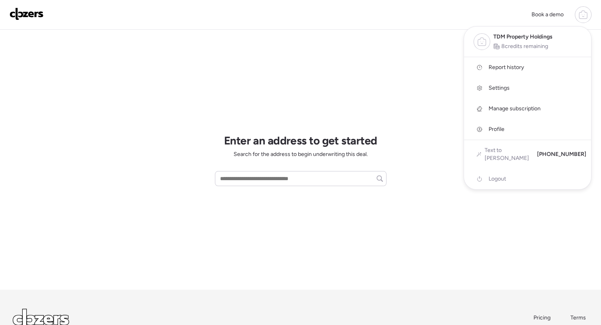  I want to click on span: Settings, so click(499, 88).